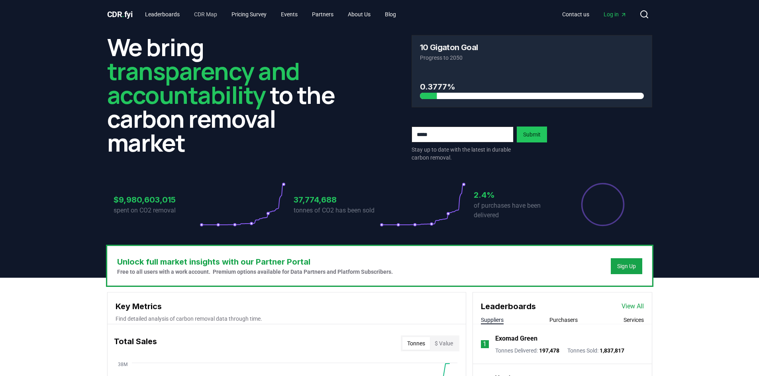 This screenshot has width=759, height=376. Describe the element at coordinates (516, 339) in the screenshot. I see `a: Exomad Green` at that location.